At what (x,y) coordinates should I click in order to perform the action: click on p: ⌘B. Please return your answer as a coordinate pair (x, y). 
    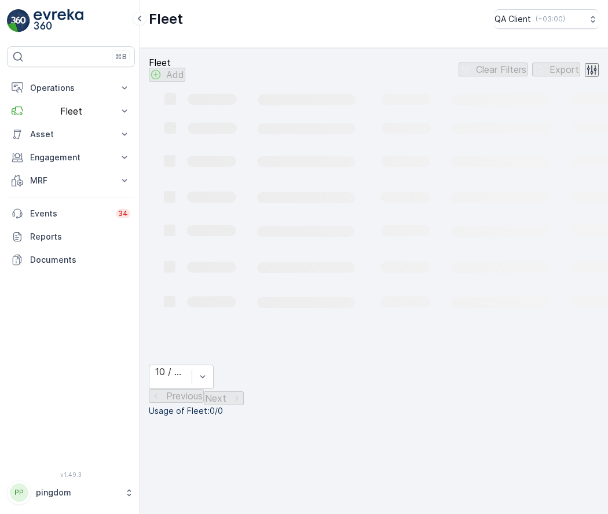
    Looking at the image, I should click on (121, 57).